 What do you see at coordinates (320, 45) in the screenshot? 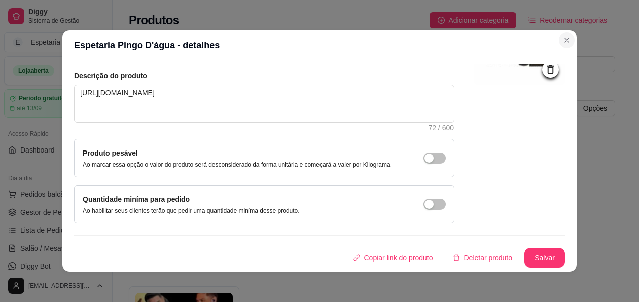
I see `header: Espetaria Pingo D'água - detalhes` at bounding box center [320, 45].